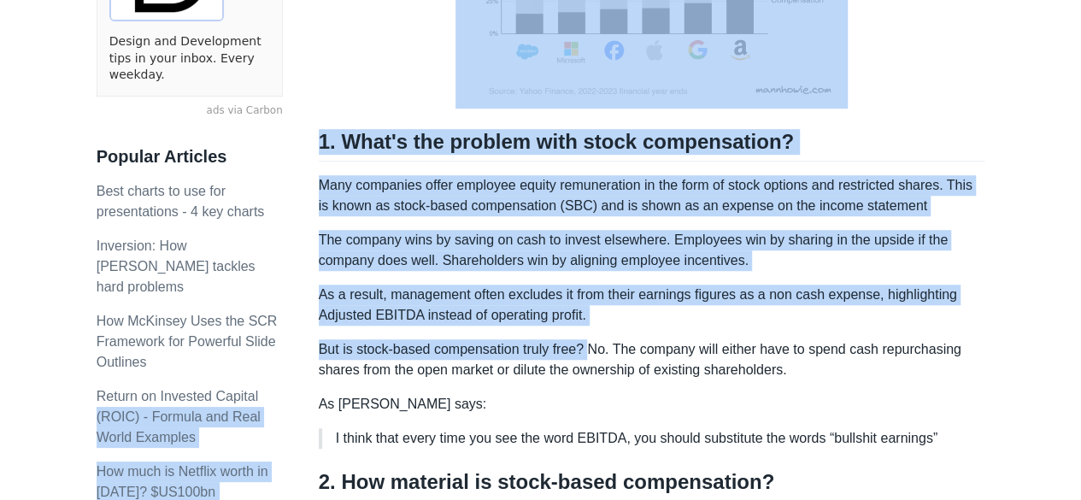 This screenshot has height=500, width=1081. What do you see at coordinates (190, 111) in the screenshot?
I see `a: ads via Carbon` at bounding box center [190, 111].